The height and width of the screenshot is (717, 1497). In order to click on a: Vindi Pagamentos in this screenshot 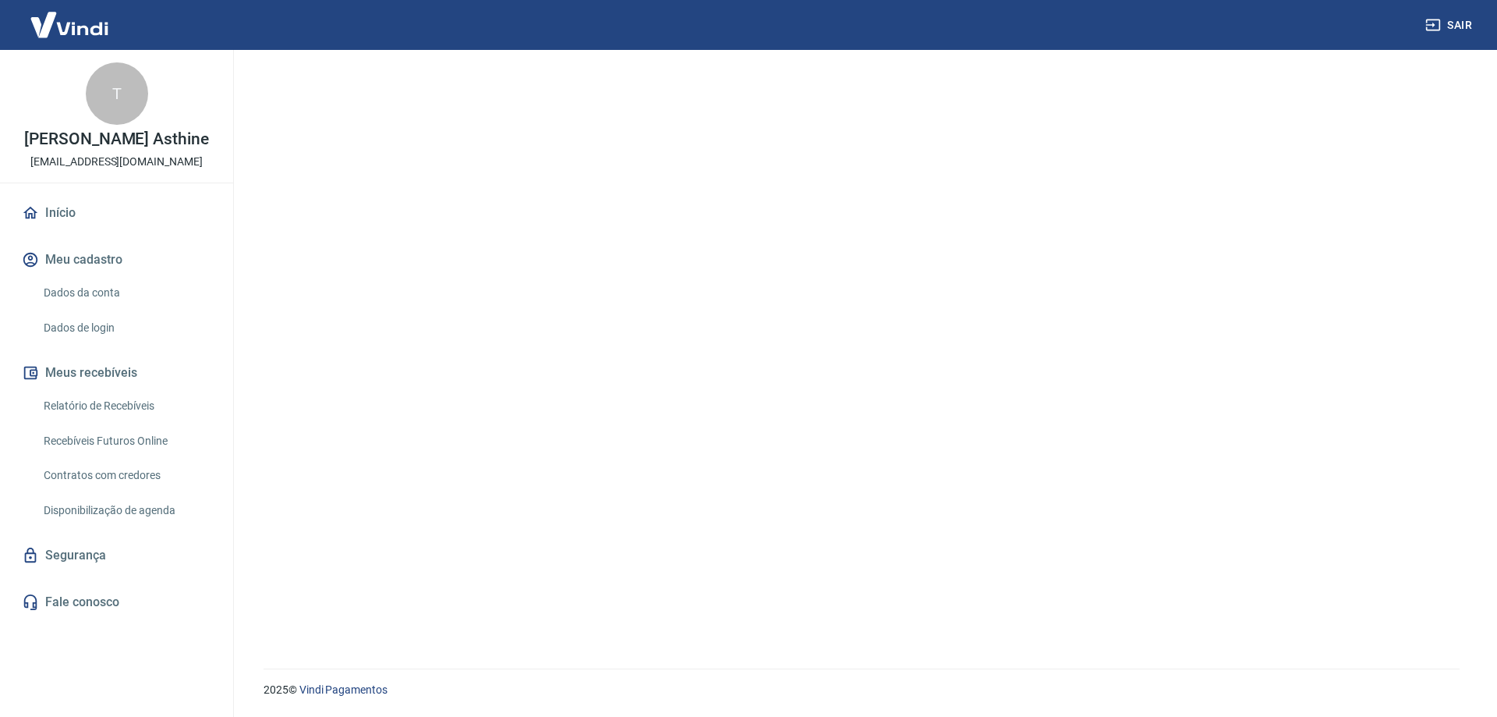, I will do `click(343, 689)`.